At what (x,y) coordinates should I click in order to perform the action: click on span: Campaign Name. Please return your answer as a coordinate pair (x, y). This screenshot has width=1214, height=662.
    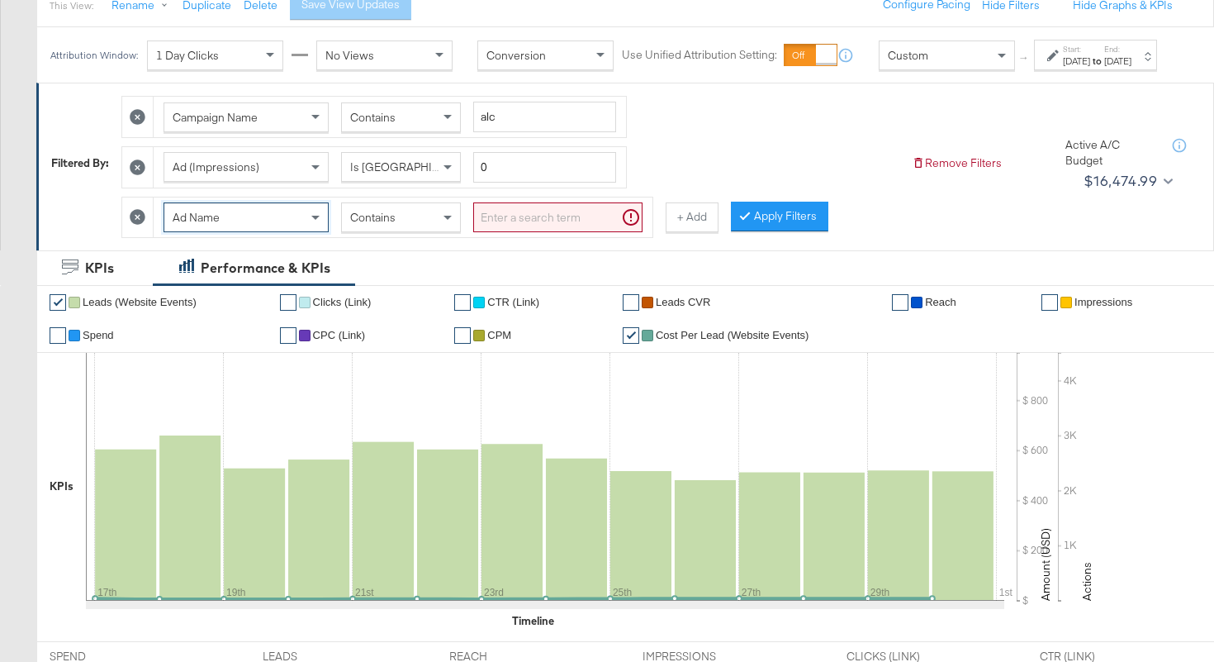
    Looking at the image, I should click on (215, 117).